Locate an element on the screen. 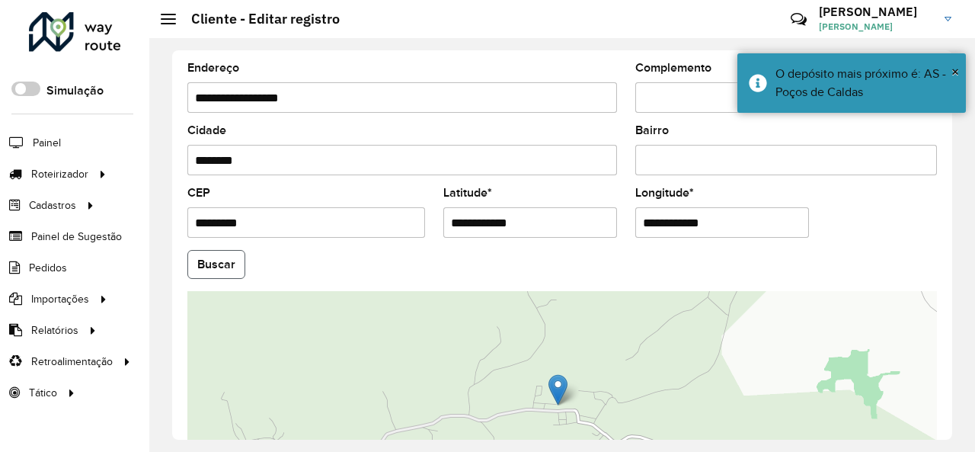 The height and width of the screenshot is (452, 975). span: Roteirizador is located at coordinates (59, 174).